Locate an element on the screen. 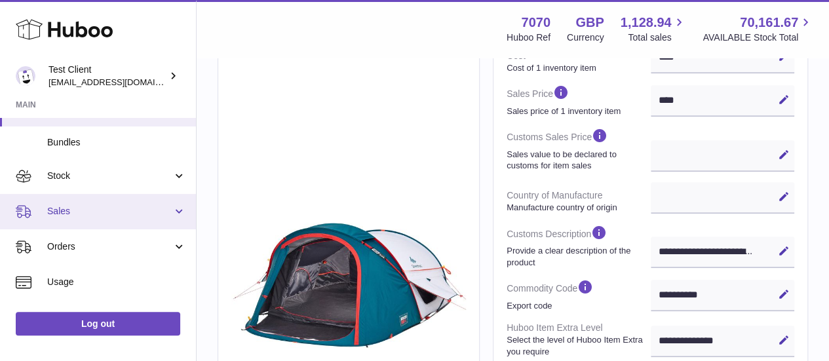  strong: Sales price of 1 inventory item is located at coordinates (576, 111).